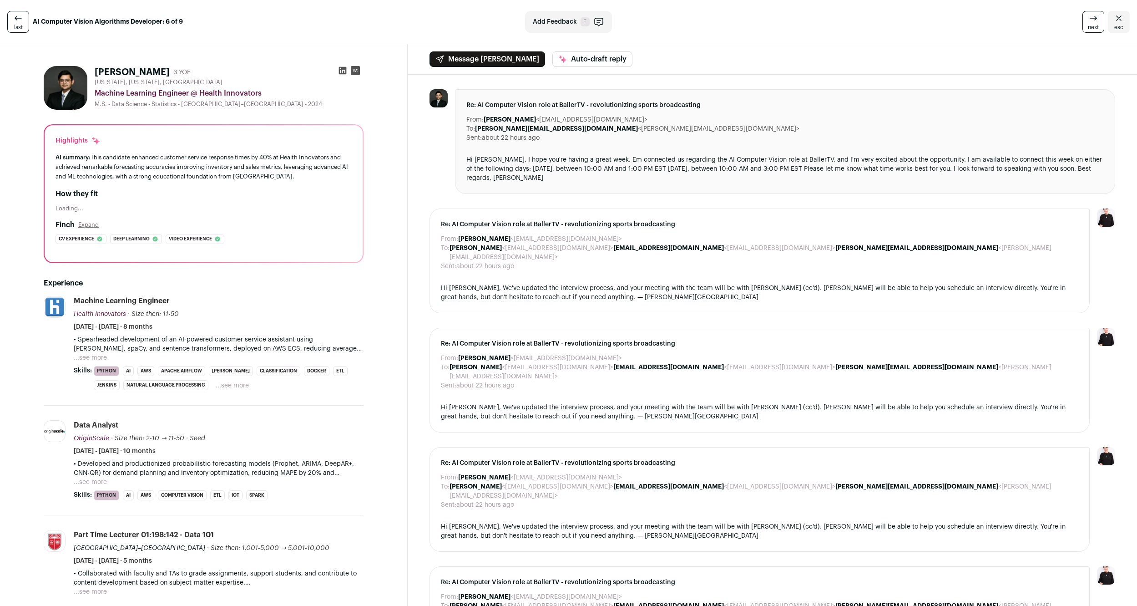 The width and height of the screenshot is (1137, 606). I want to click on div: Part Time Lecturer 01:198:142 - Data 101, so click(144, 535).